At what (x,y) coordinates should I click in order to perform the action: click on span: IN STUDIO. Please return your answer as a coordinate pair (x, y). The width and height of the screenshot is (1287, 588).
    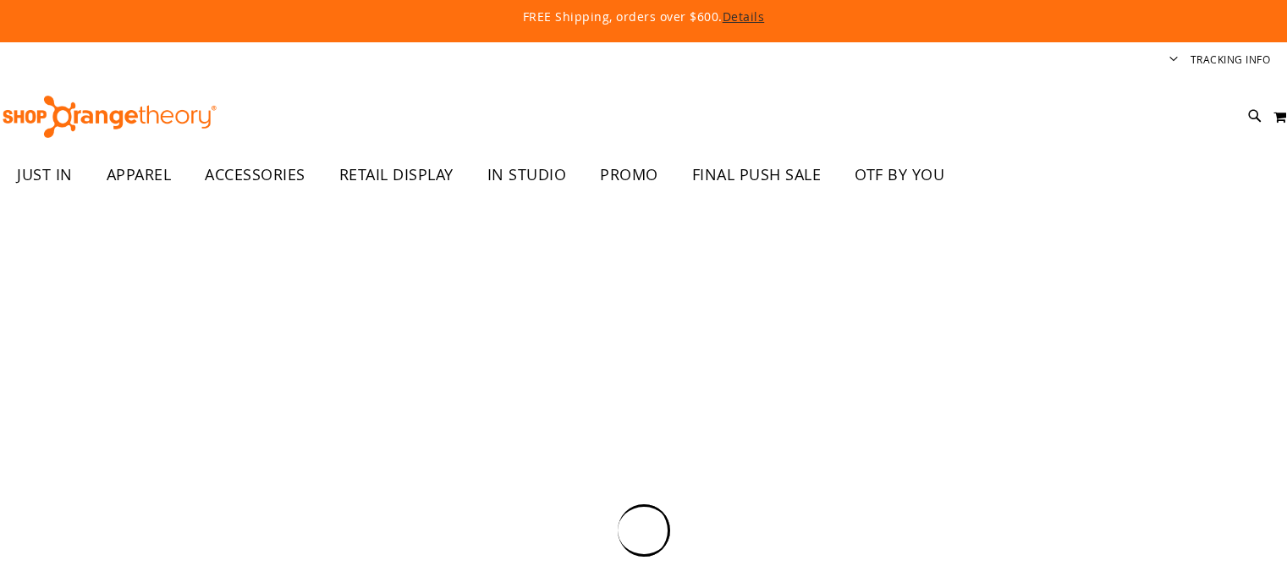
    Looking at the image, I should click on (527, 174).